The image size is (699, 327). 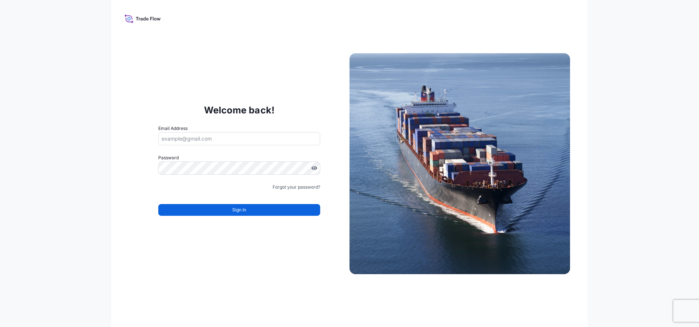 I want to click on button: Show password, so click(x=315, y=168).